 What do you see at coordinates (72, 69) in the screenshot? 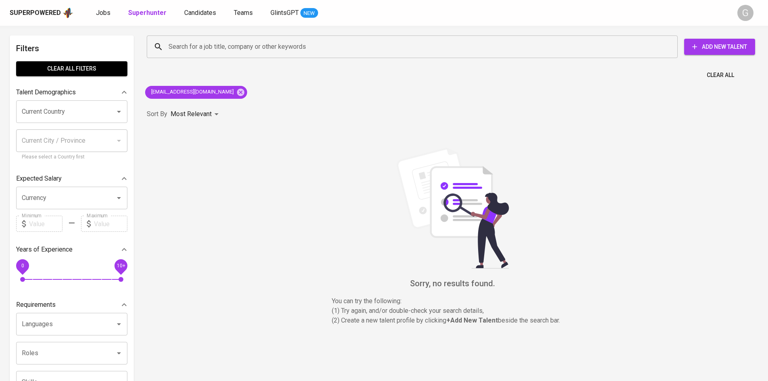
I see `button: Clear All filters` at bounding box center [72, 69].